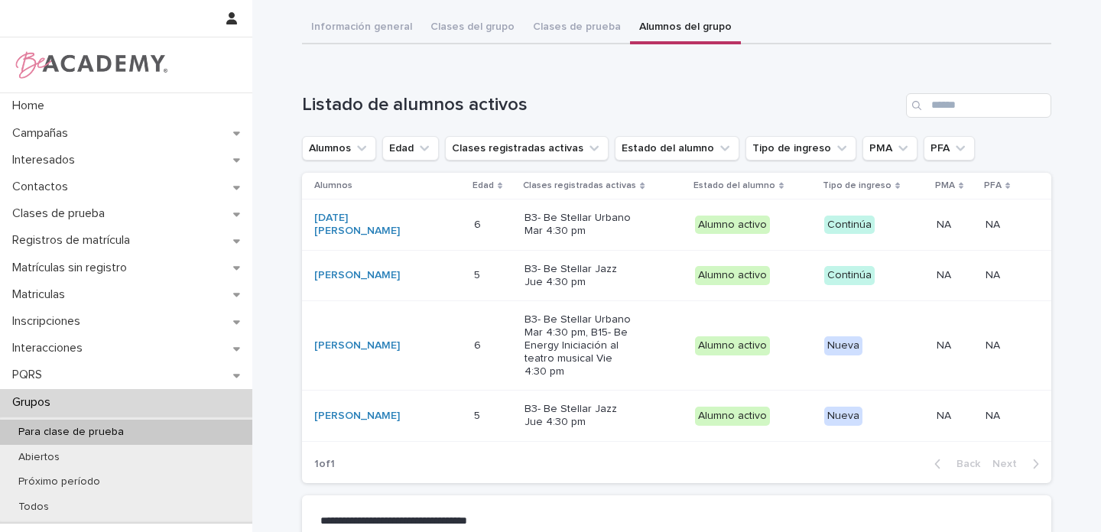 The height and width of the screenshot is (532, 1101). Describe the element at coordinates (50, 348) in the screenshot. I see `p: Interacciones` at that location.